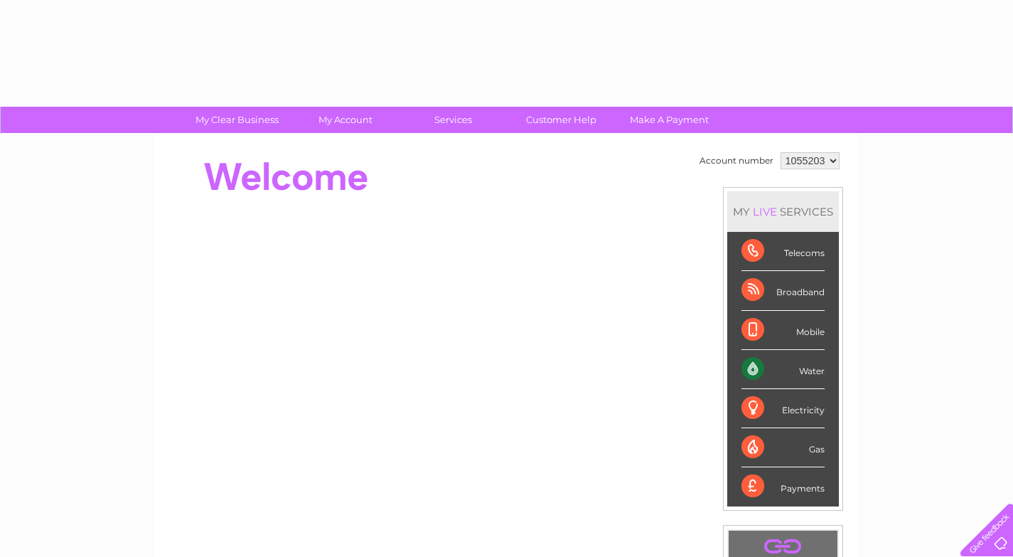 Image resolution: width=1013 pixels, height=557 pixels. Describe the element at coordinates (783, 369) in the screenshot. I see `div: Water` at that location.